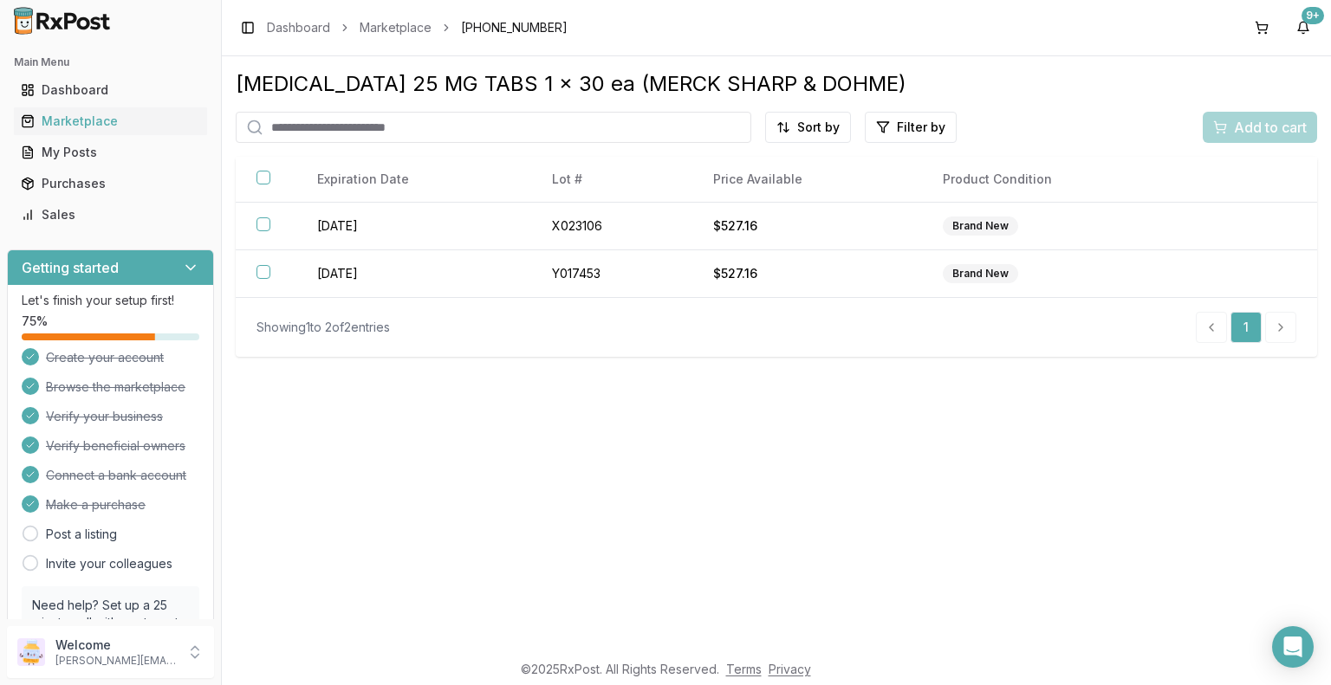 The width and height of the screenshot is (1331, 685). What do you see at coordinates (104, 417) in the screenshot?
I see `span: Verify your business` at bounding box center [104, 417].